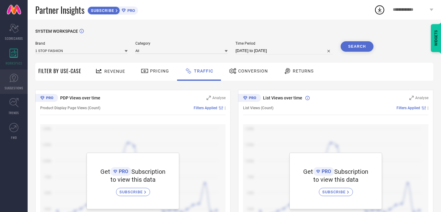 The width and height of the screenshot is (441, 212). I want to click on span: Partner Insights, so click(60, 10).